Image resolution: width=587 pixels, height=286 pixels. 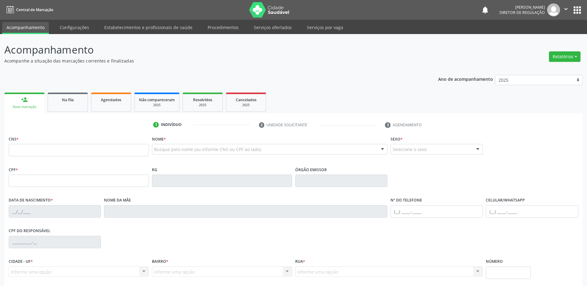 What do you see at coordinates (24, 100) in the screenshot?
I see `div: person_add` at bounding box center [24, 100].